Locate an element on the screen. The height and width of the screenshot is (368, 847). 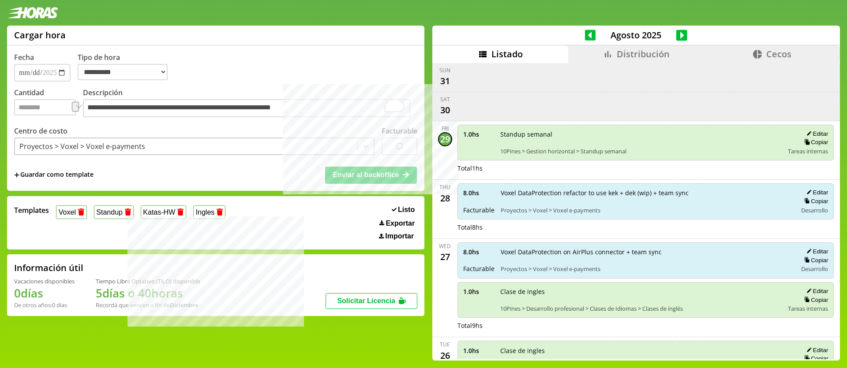
img: logotipo is located at coordinates (33, 13).